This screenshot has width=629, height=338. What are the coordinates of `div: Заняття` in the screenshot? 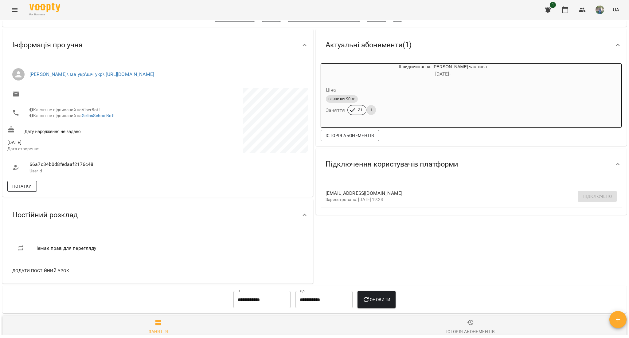 It's located at (158, 331).